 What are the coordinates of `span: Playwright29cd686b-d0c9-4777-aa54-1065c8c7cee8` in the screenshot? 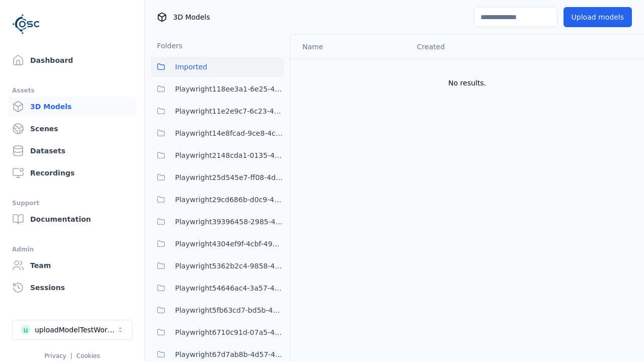 It's located at (229, 200).